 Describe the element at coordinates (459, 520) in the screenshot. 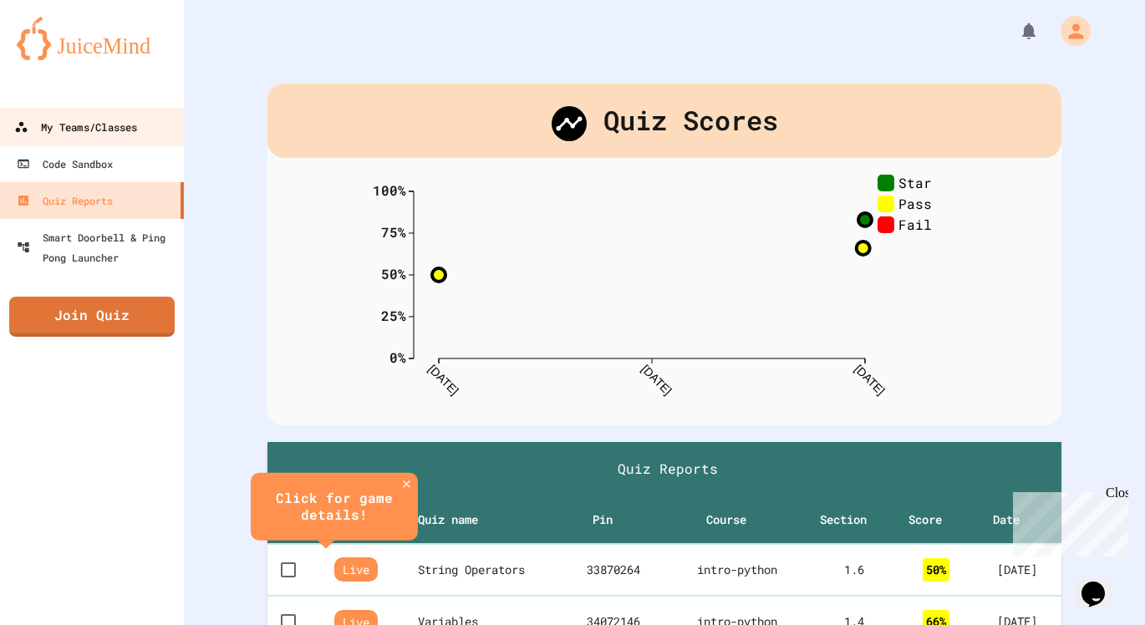

I see `span: Quiz name` at that location.